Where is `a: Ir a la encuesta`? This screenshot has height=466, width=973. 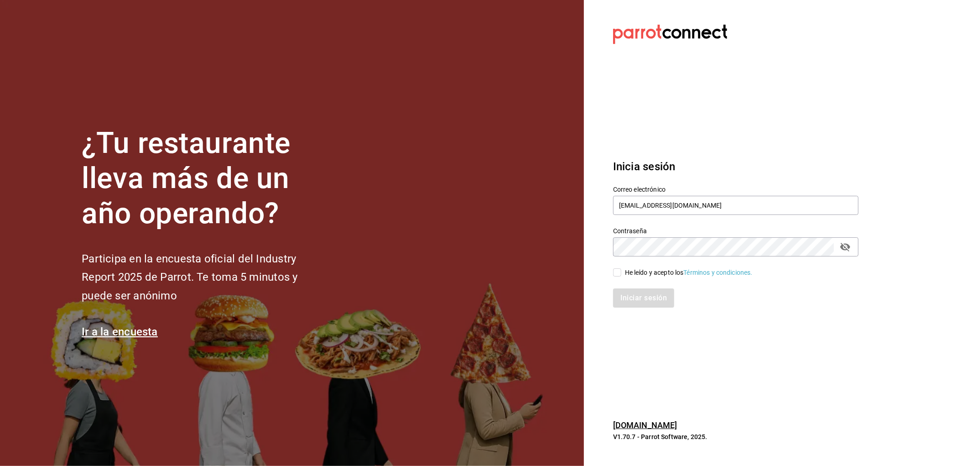 a: Ir a la encuesta is located at coordinates (120, 332).